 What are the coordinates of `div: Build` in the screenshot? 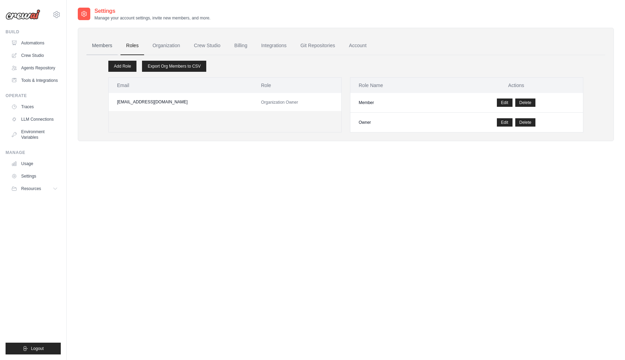 It's located at (33, 32).